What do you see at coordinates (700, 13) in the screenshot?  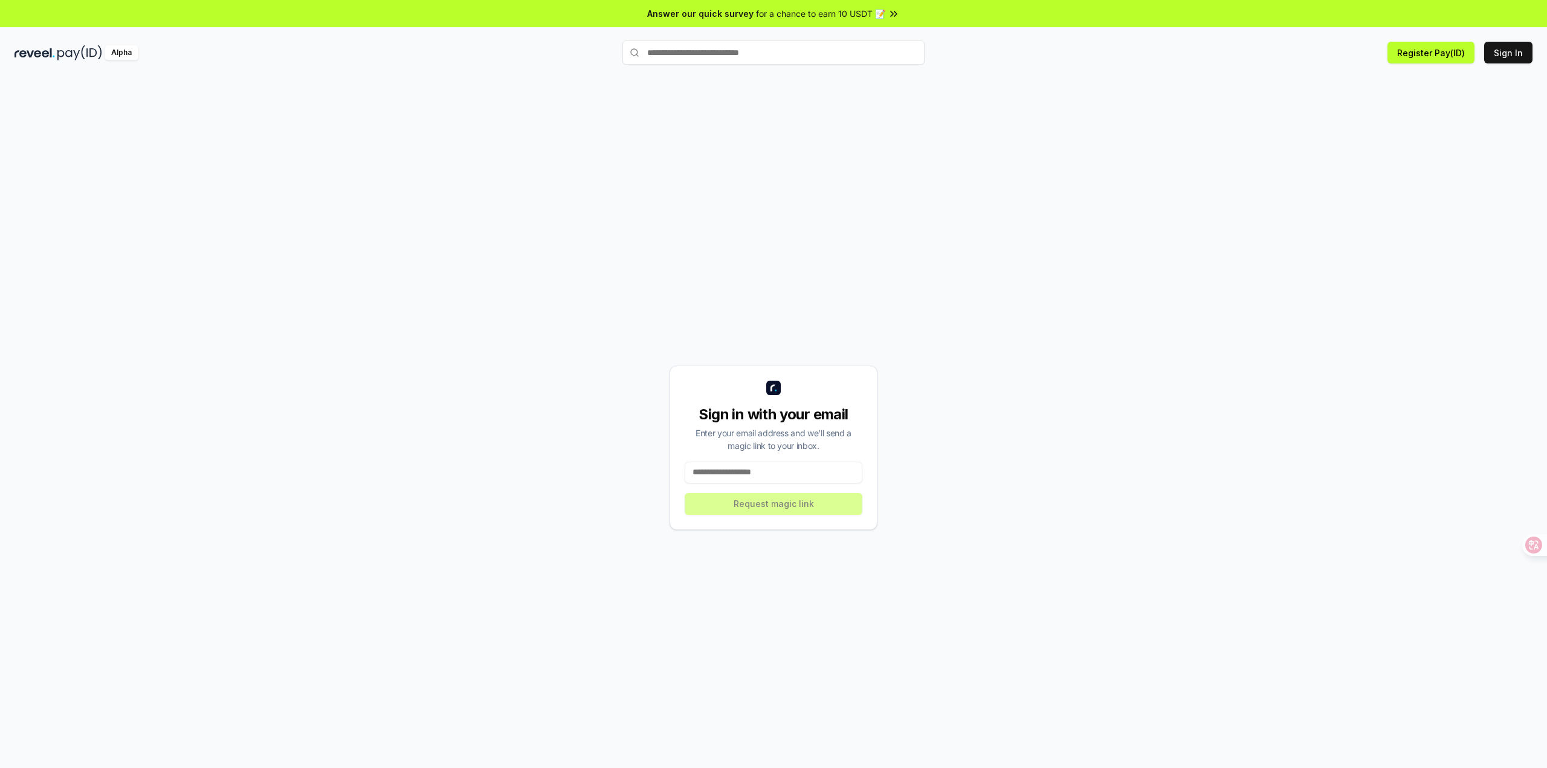 I see `span: Answer our quick survey` at bounding box center [700, 13].